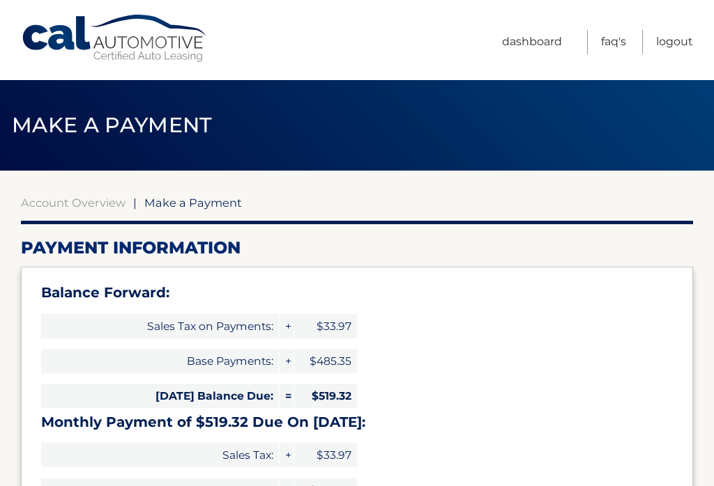 The height and width of the screenshot is (486, 714). What do you see at coordinates (160, 361) in the screenshot?
I see `span: Base Payments:` at bounding box center [160, 361].